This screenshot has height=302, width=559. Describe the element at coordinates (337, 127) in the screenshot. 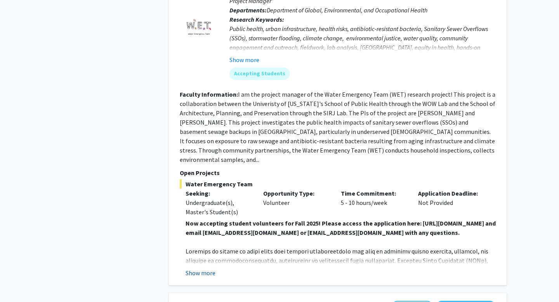

I see `fg-read-more: I am the project manager of the Water Emergency Team (WET) research project! This project is a co...` at that location.